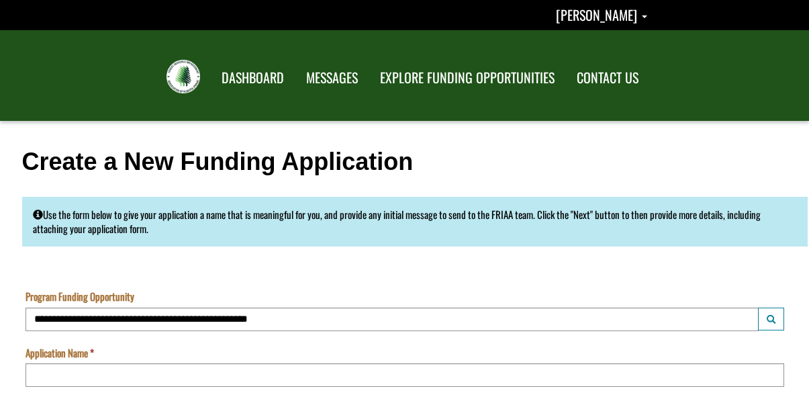  I want to click on img: FRIAA Submissions Portal, so click(183, 77).